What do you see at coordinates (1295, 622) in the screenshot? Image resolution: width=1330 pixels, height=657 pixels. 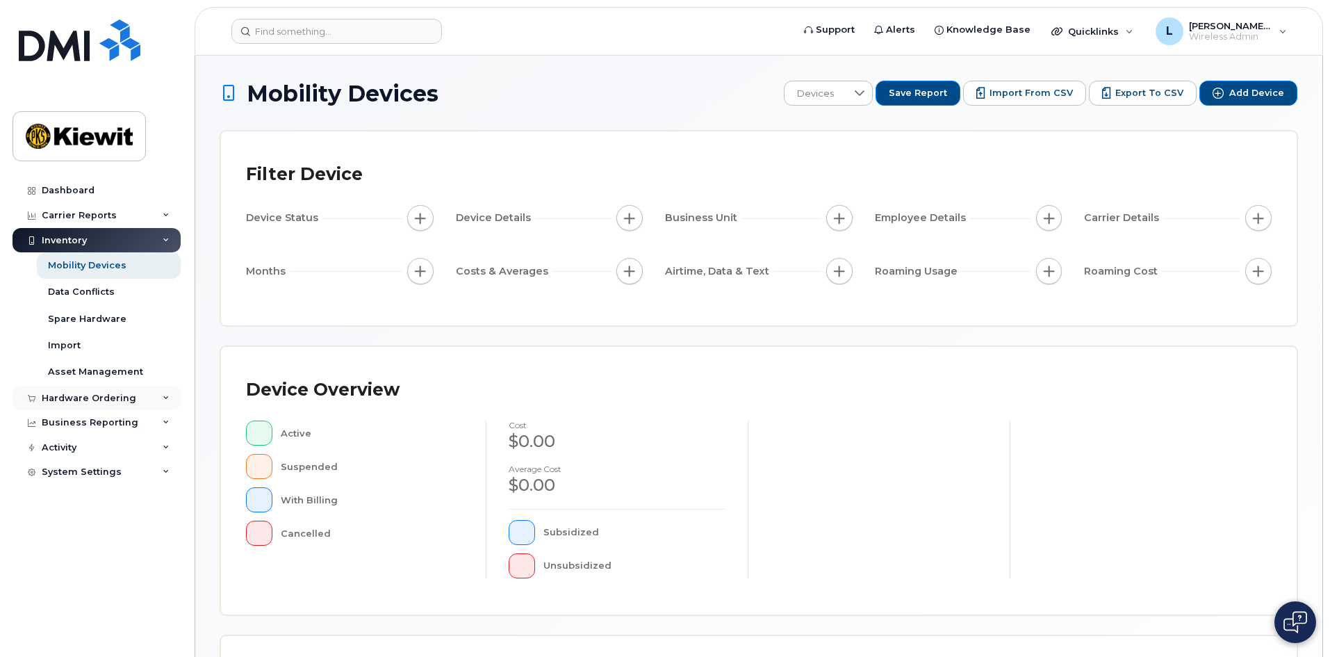 I see `img: Open chat` at bounding box center [1295, 622].